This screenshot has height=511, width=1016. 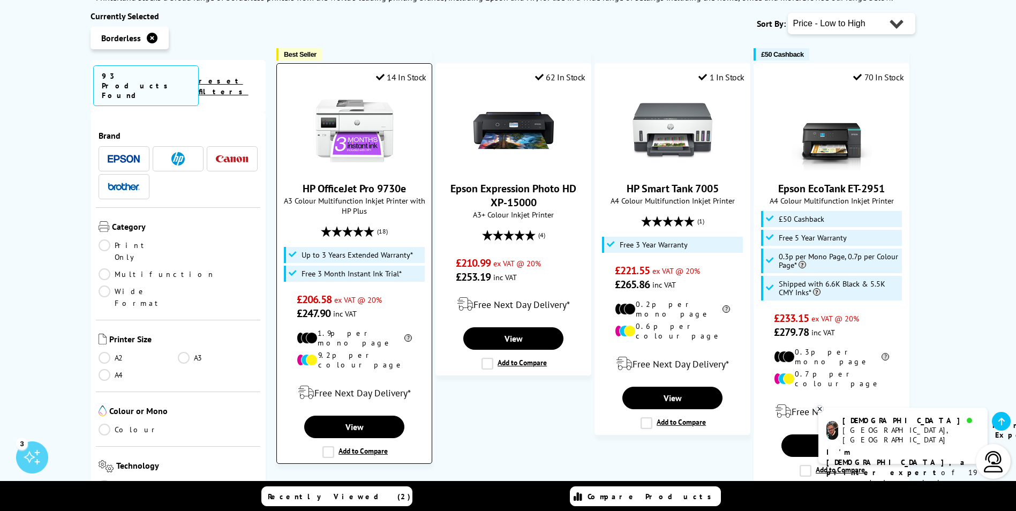 I want to click on img: Category, so click(x=104, y=227).